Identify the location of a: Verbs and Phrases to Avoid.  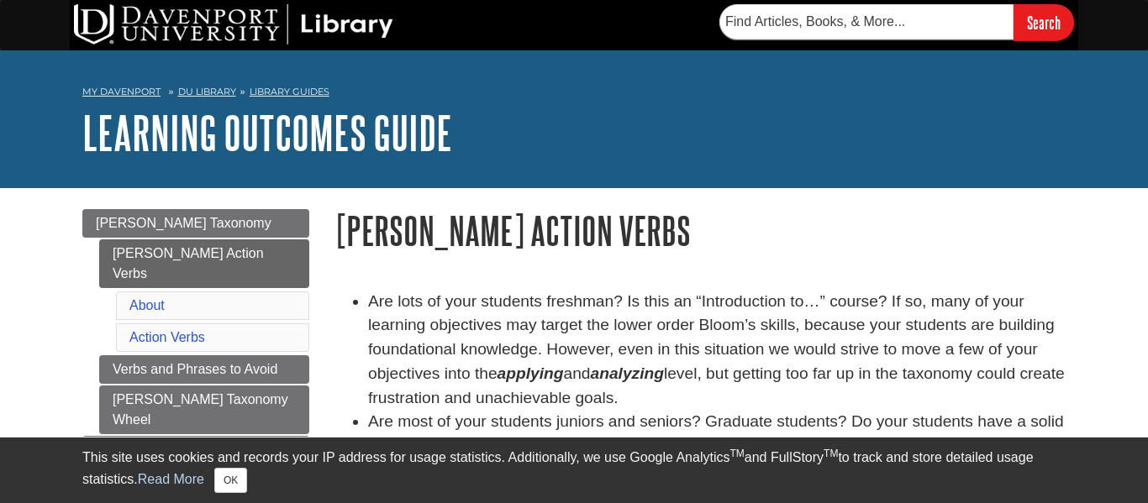
(204, 370).